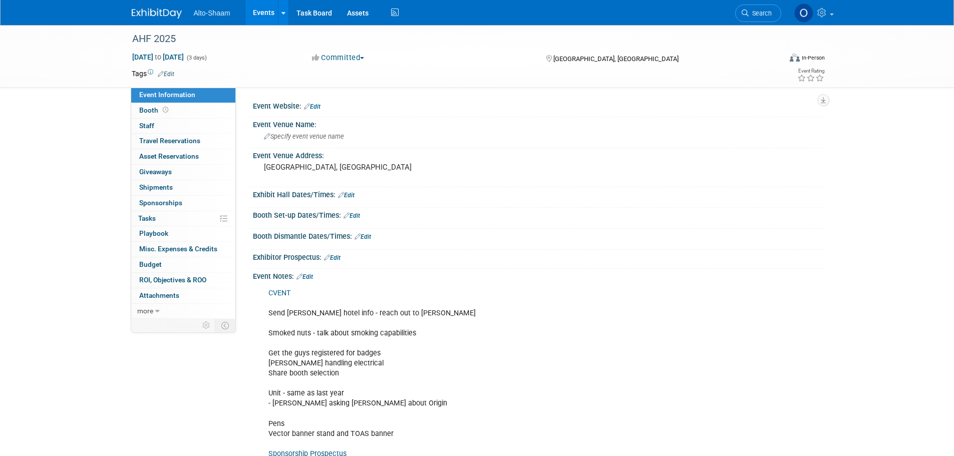 The width and height of the screenshot is (954, 456). I want to click on span: Budget, so click(150, 264).